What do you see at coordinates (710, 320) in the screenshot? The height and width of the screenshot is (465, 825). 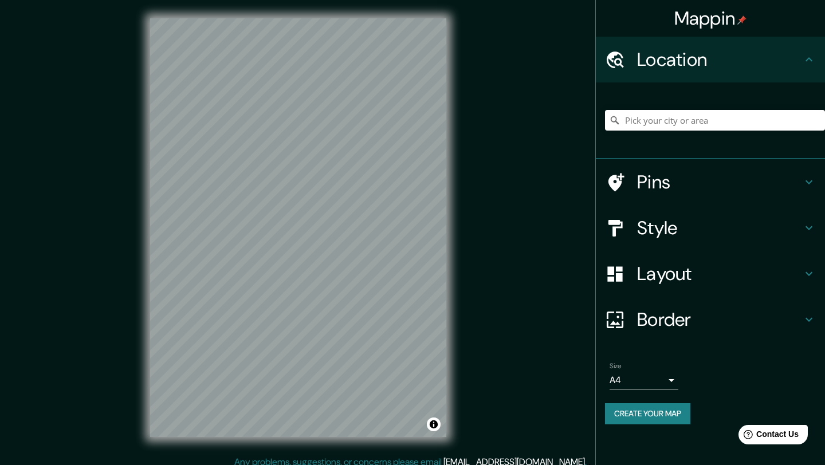 I see `div: Border` at bounding box center [710, 320].